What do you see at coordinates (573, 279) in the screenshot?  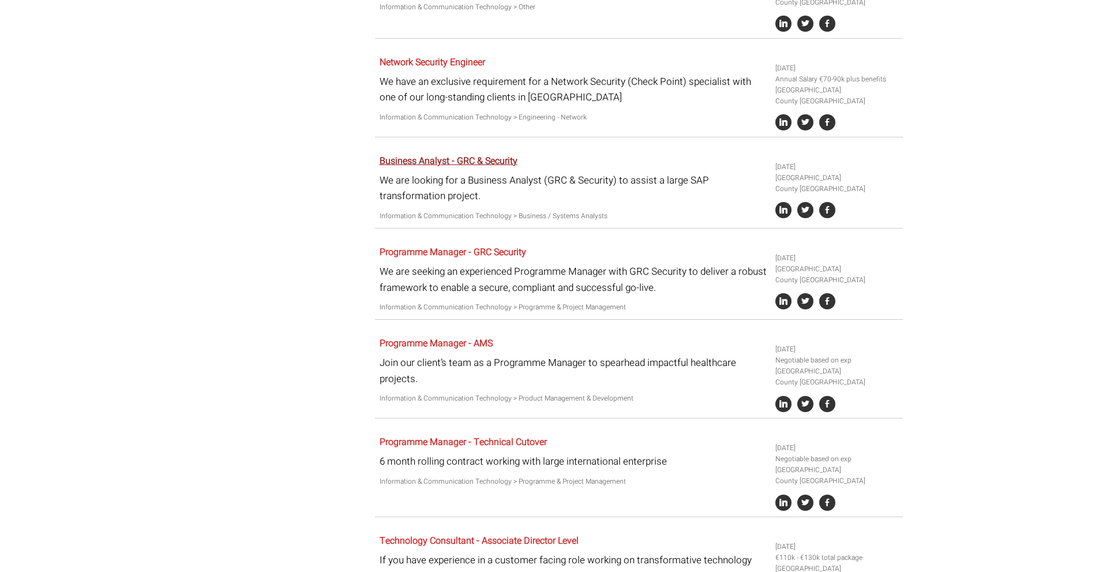 I see `p: We are seeking an experienced Programme Manager with GRC Security to deliver a robust framework t...` at bounding box center [573, 279].